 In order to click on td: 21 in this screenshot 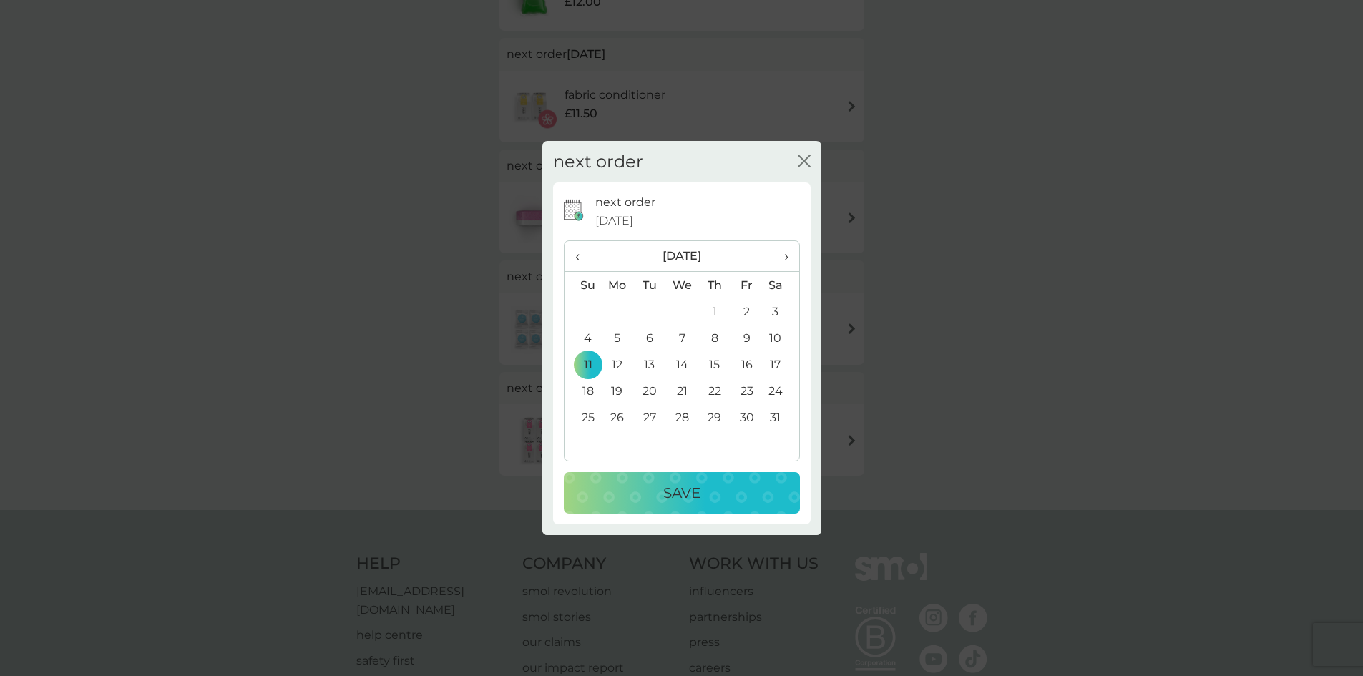, I will do `click(682, 391)`.